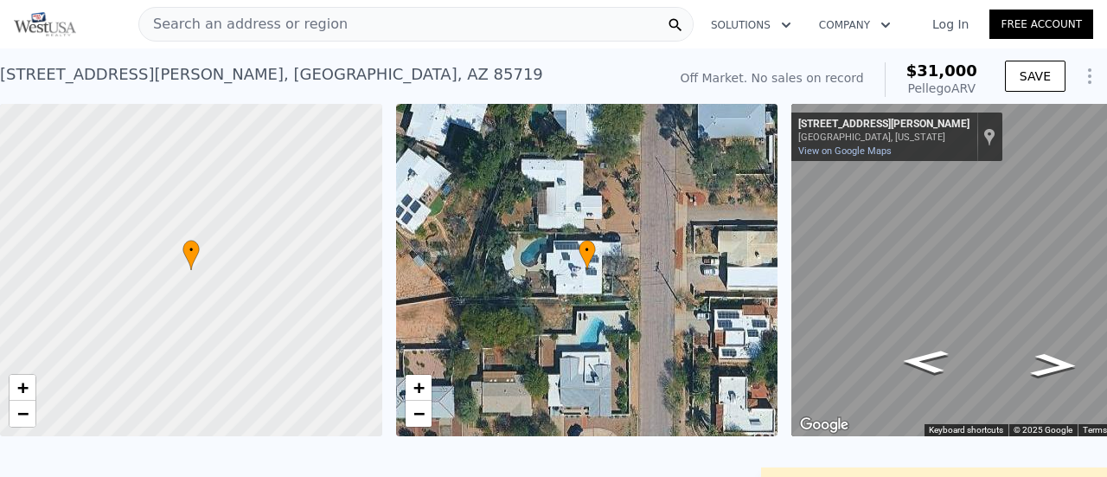 This screenshot has width=1107, height=477. Describe the element at coordinates (45, 24) in the screenshot. I see `img: Pellego` at that location.